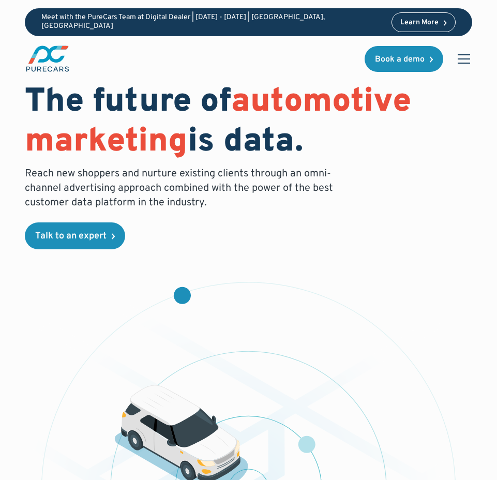 This screenshot has width=497, height=480. Describe the element at coordinates (248, 122) in the screenshot. I see `h1: The future of is data.` at that location.